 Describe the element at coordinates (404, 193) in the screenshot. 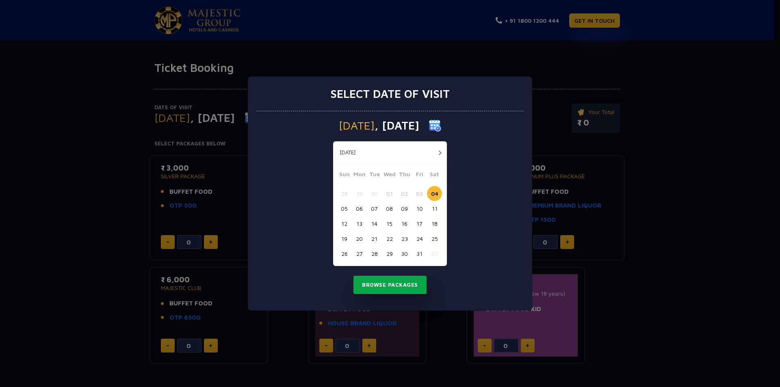

I see `button: 02` at that location.